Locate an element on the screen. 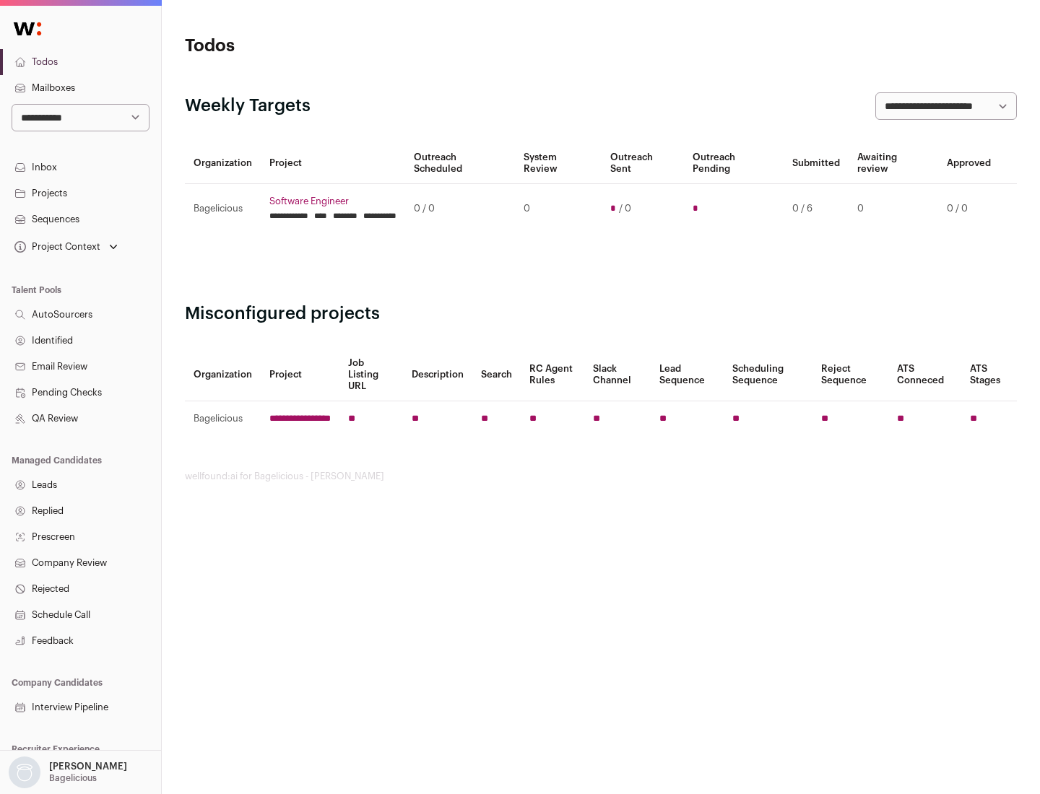 The width and height of the screenshot is (1040, 794). th: Awaiting review is located at coordinates (893, 163).